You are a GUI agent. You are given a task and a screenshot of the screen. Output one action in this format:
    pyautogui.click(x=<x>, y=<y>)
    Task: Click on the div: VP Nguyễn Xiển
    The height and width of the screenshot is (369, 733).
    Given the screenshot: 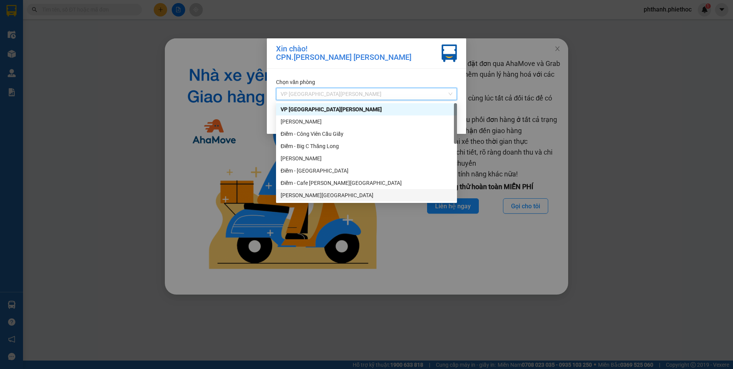 What is the action you would take?
    pyautogui.click(x=366, y=121)
    